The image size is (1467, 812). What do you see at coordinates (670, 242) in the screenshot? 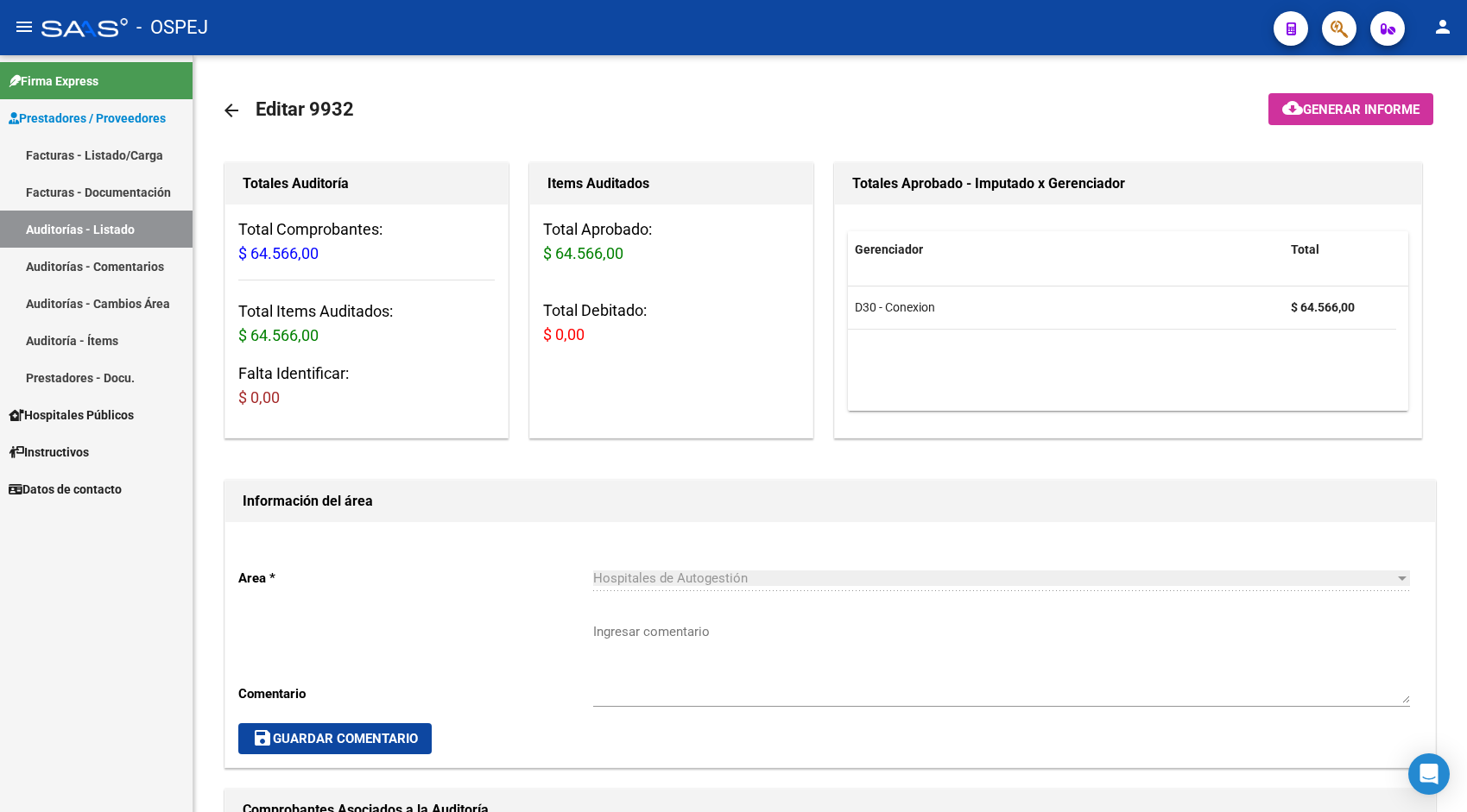
I see `h3: Total Aprobado:` at bounding box center [670, 242].